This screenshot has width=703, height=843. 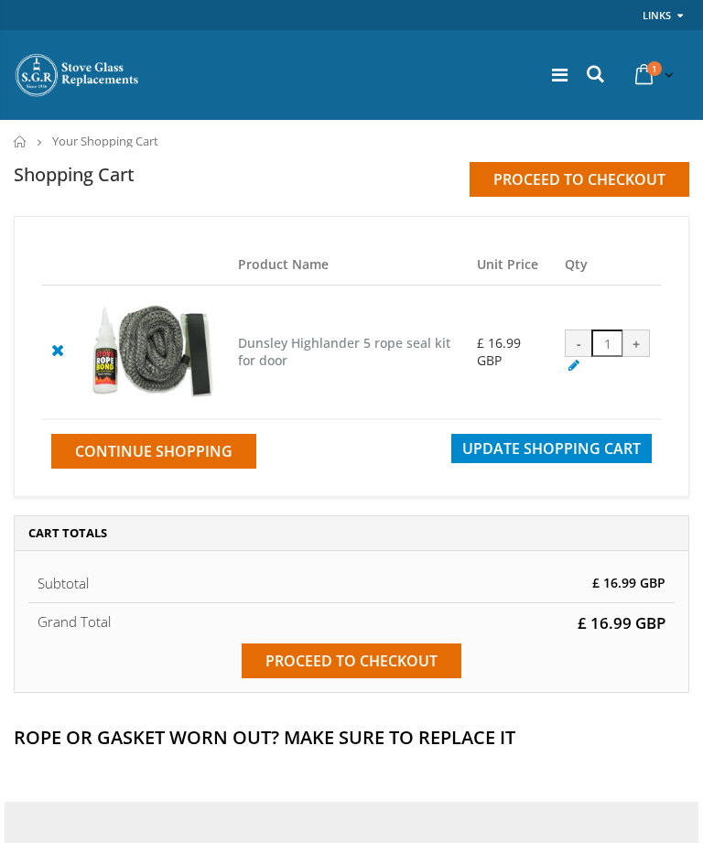 I want to click on a: 1, so click(x=652, y=74).